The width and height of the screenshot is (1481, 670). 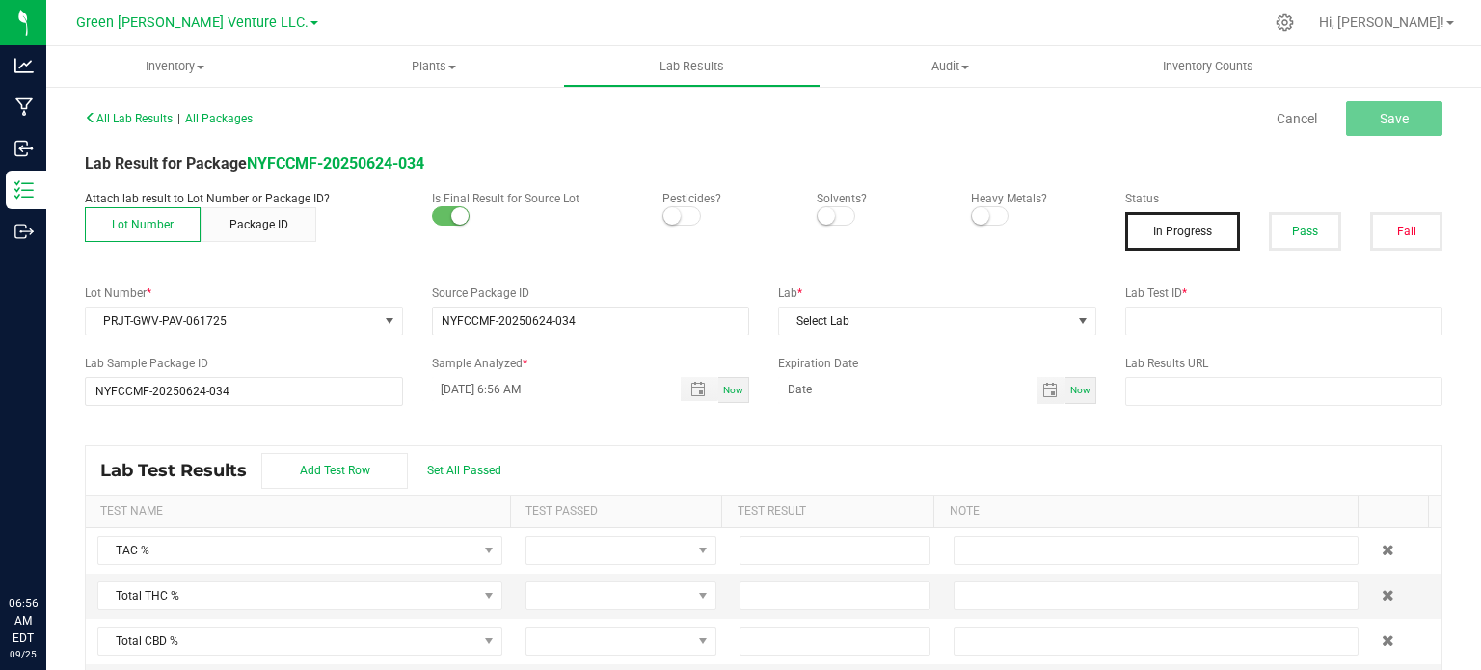 I want to click on p: Heavy Metals?, so click(x=1034, y=199).